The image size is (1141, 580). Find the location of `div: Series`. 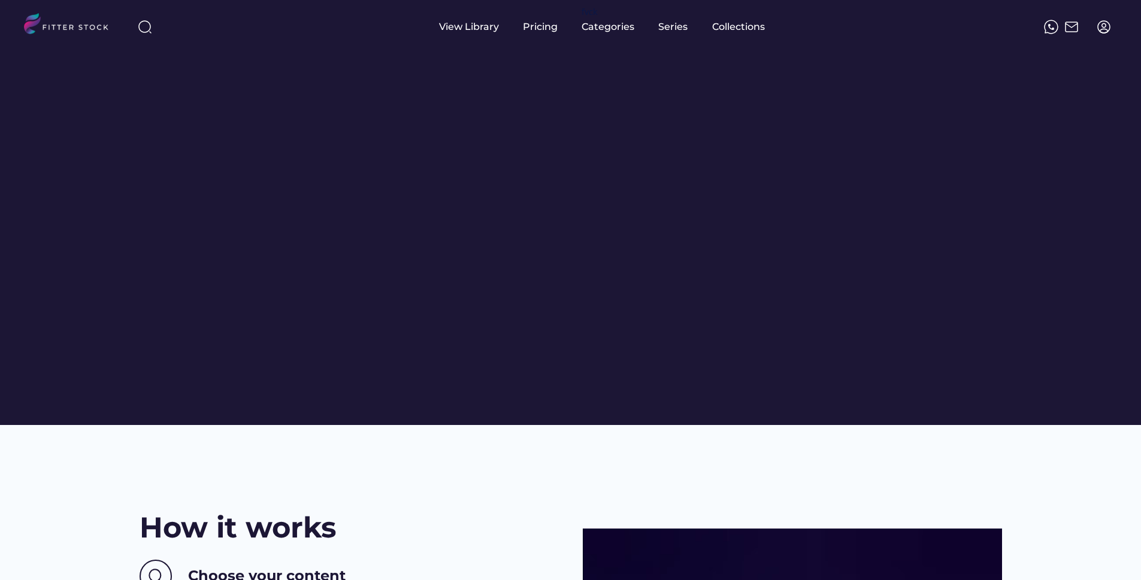

div: Series is located at coordinates (673, 27).